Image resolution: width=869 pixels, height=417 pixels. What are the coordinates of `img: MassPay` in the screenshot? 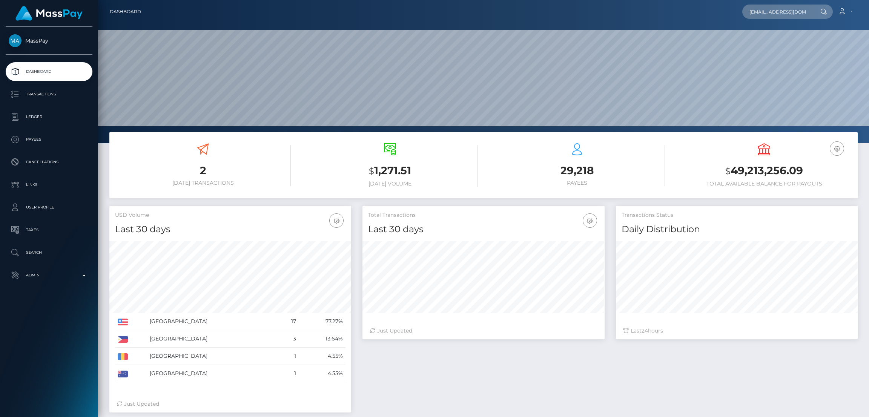 It's located at (15, 41).